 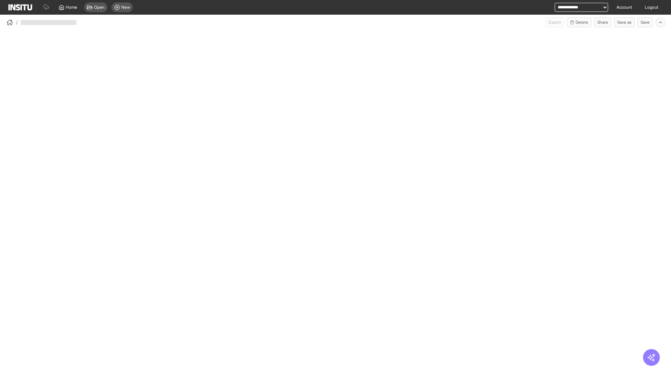 What do you see at coordinates (71, 7) in the screenshot?
I see `span: Home` at bounding box center [71, 7].